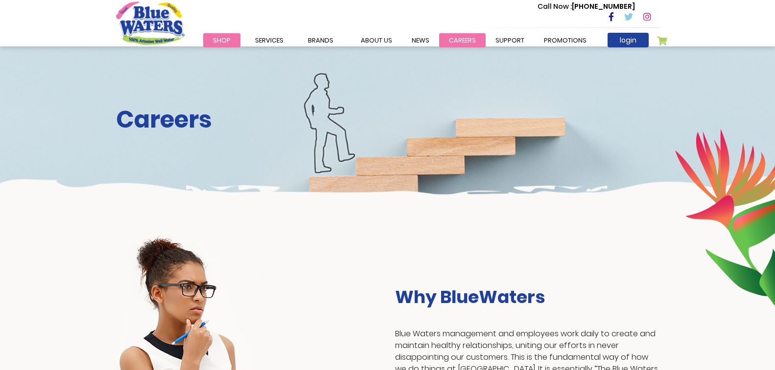 This screenshot has width=775, height=370. I want to click on a: support, so click(509, 40).